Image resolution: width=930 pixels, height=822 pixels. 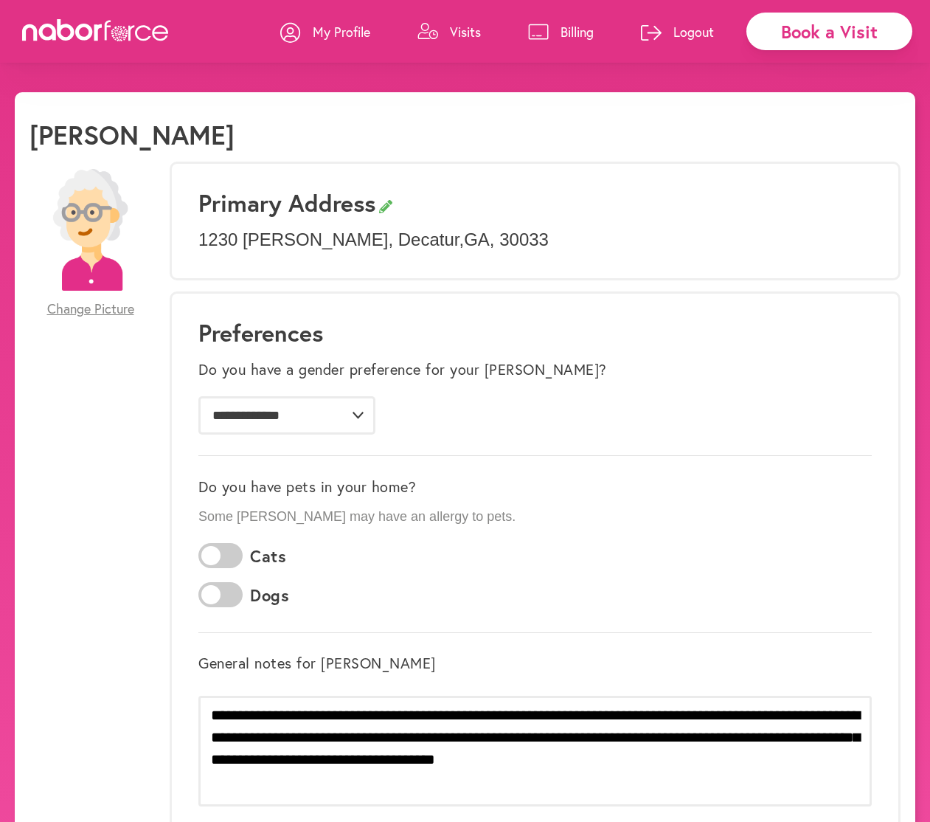 What do you see at coordinates (342, 32) in the screenshot?
I see `p: My Profile` at bounding box center [342, 32].